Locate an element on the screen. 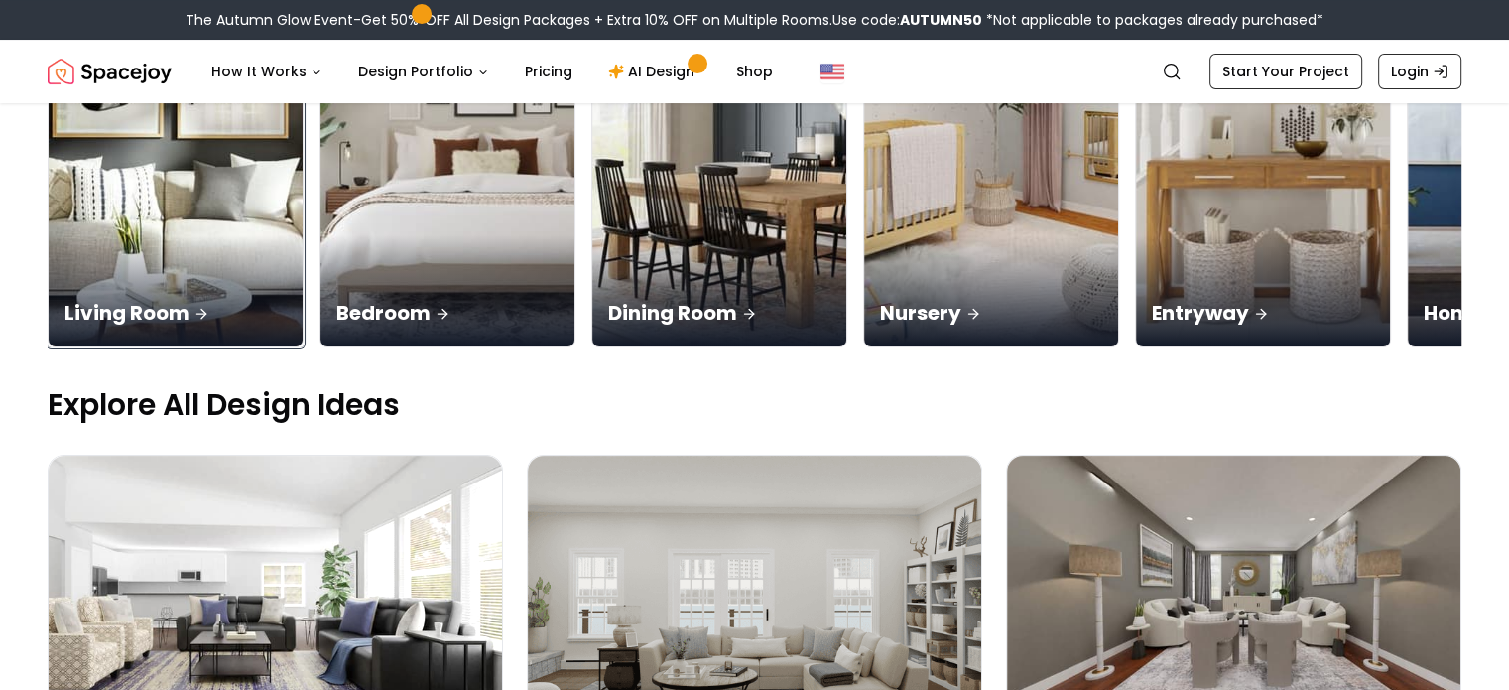 This screenshot has width=1509, height=690. a: Shop is located at coordinates (754, 71).